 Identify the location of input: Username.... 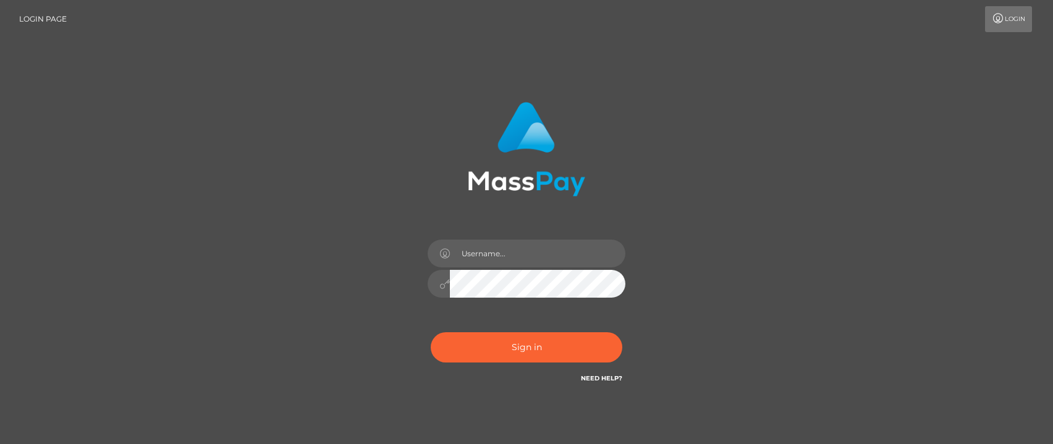
(538, 253).